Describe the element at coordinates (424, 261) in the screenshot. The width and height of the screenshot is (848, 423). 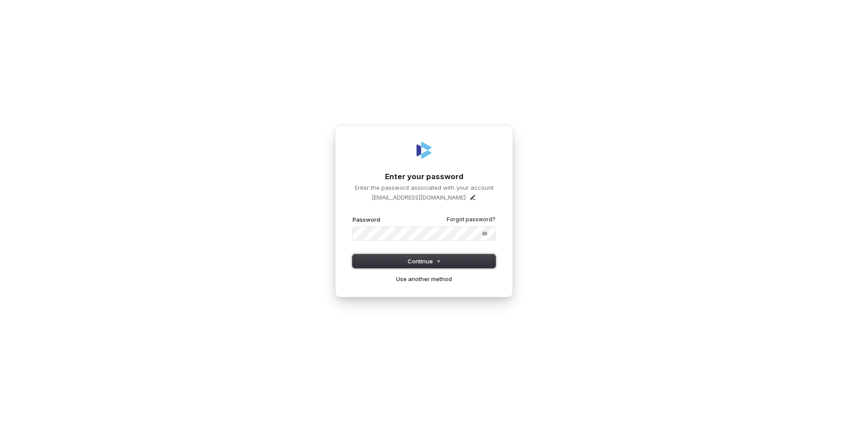
I see `span: Continue` at that location.